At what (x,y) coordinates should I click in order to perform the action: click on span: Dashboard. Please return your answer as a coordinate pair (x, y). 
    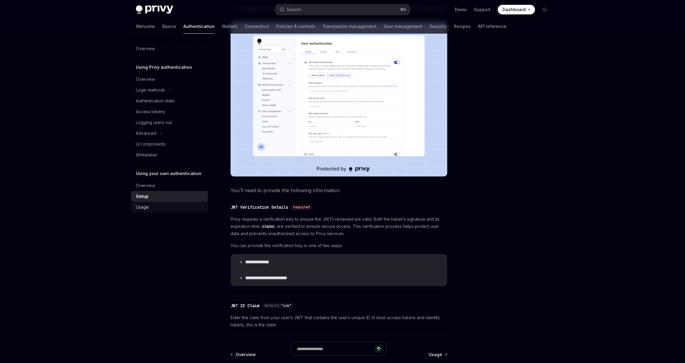
    Looking at the image, I should click on (514, 10).